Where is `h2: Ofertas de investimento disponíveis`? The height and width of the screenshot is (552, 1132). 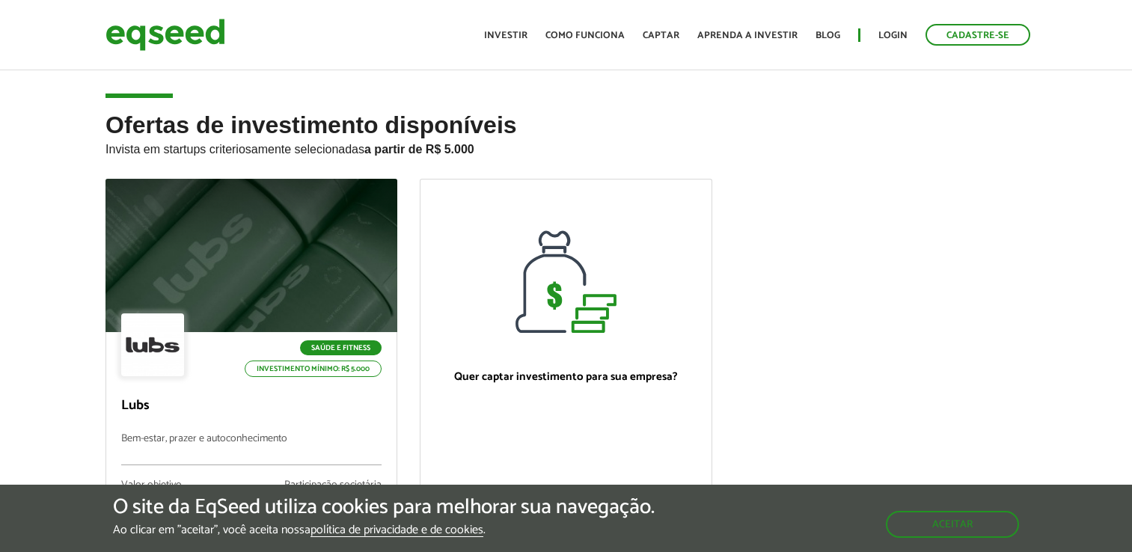
h2: Ofertas de investimento disponíveis is located at coordinates (566, 145).